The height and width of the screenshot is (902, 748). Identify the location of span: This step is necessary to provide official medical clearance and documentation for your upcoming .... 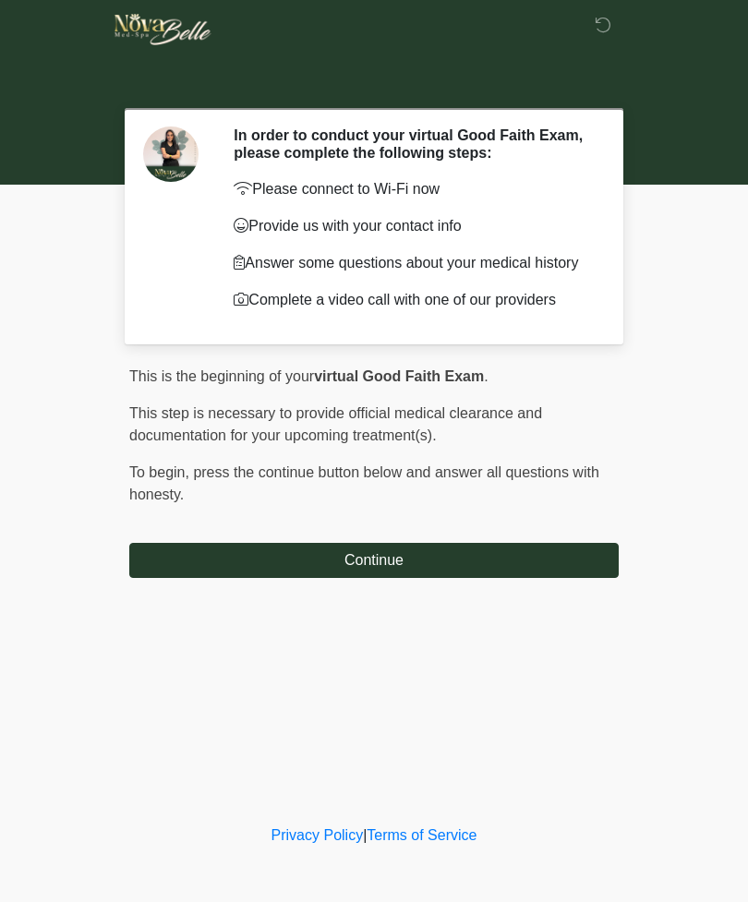
(335, 424).